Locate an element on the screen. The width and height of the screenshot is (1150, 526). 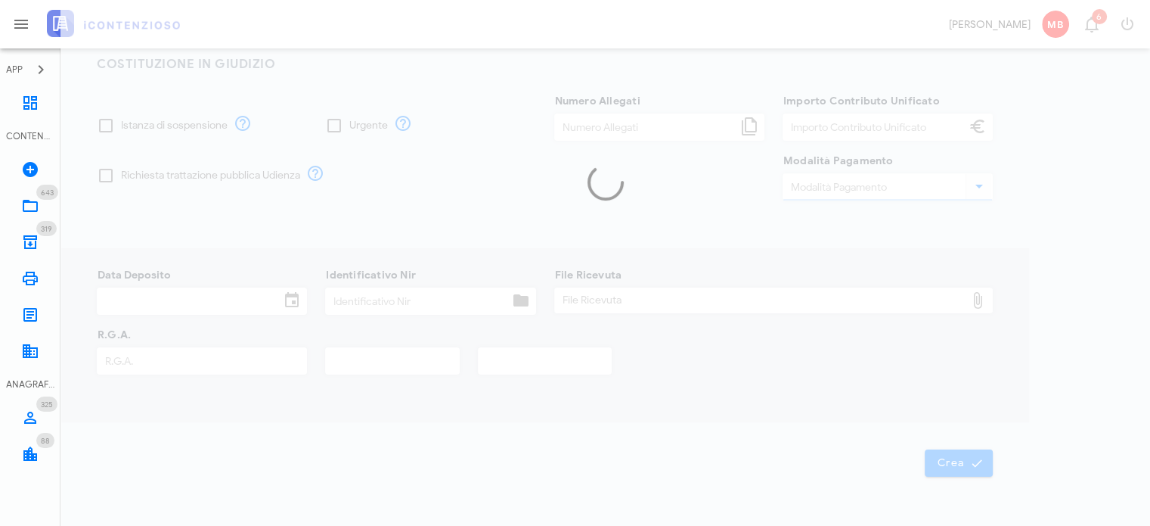
img: logo-text-2x.png is located at coordinates (113, 23).